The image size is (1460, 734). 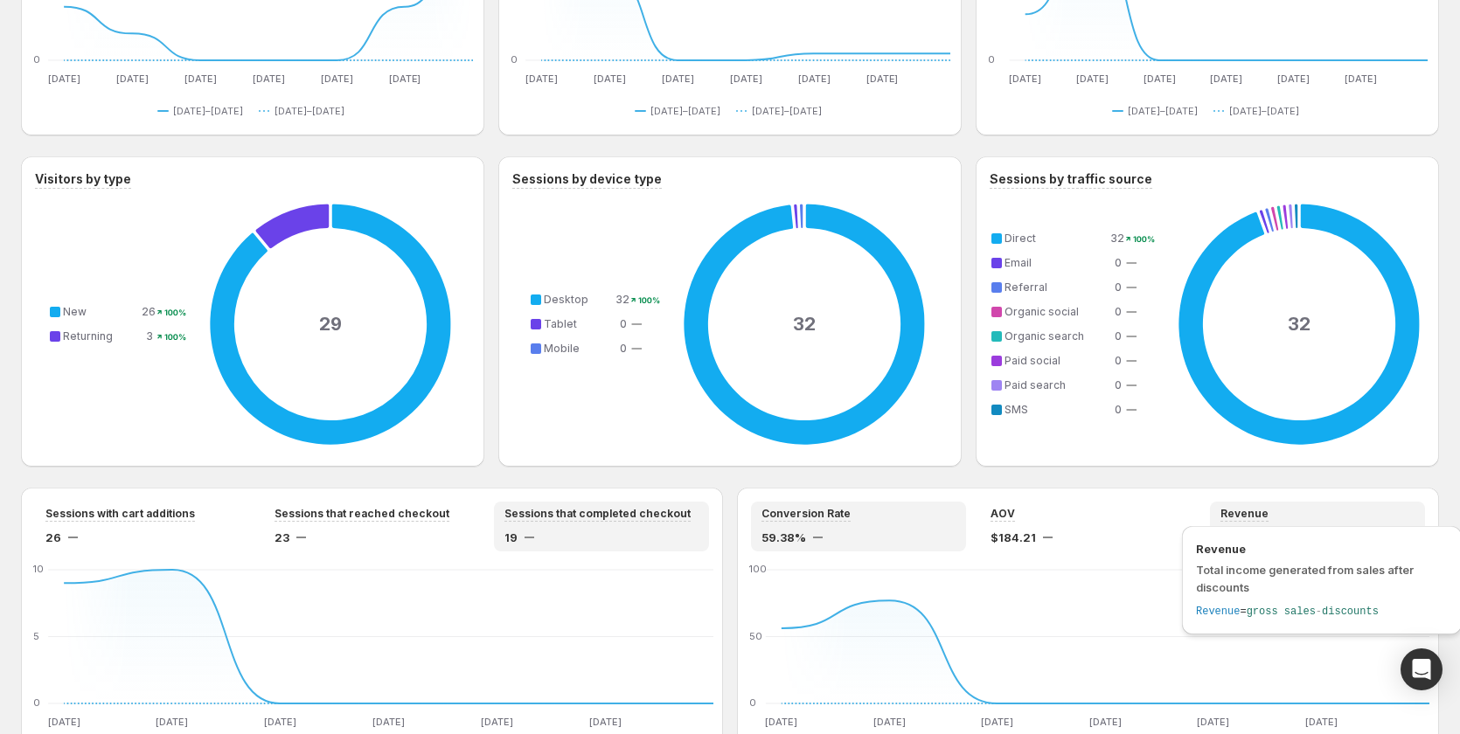 What do you see at coordinates (1305, 579) in the screenshot?
I see `span: Total income generated from sales after discounts` at bounding box center [1305, 579].